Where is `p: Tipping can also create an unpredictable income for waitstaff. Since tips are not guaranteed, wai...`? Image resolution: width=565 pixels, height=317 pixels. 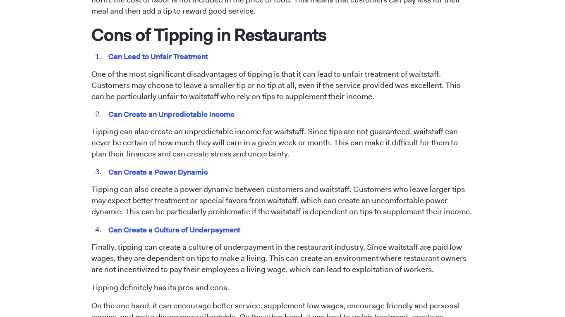 p: Tipping can also create an unpredictable income for waitstaff. Since tips are not guaranteed, wai... is located at coordinates (282, 143).